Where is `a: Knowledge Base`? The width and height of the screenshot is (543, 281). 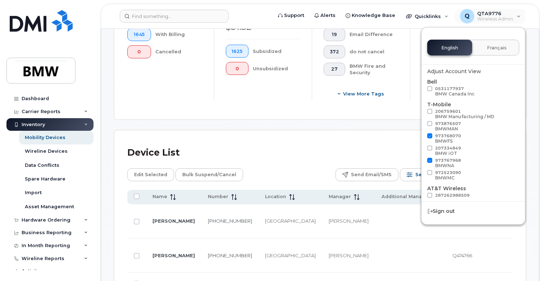 a: Knowledge Base is located at coordinates (371, 15).